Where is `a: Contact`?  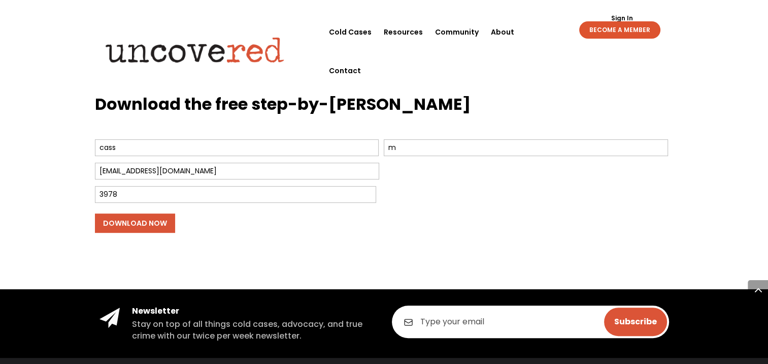
a: Contact is located at coordinates (345, 71).